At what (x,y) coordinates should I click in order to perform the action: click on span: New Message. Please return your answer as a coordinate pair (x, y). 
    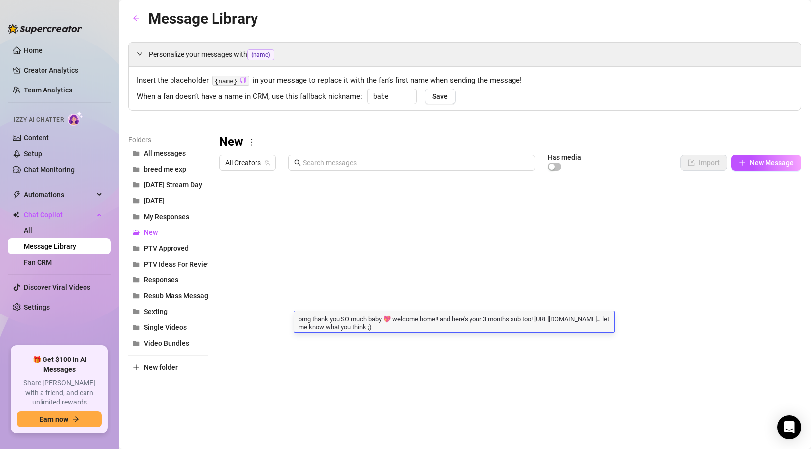
    Looking at the image, I should click on (771, 163).